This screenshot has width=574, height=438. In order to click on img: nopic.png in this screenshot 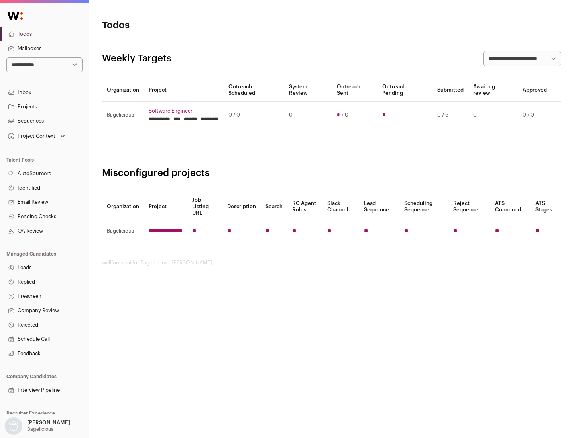, I will do `click(14, 426)`.